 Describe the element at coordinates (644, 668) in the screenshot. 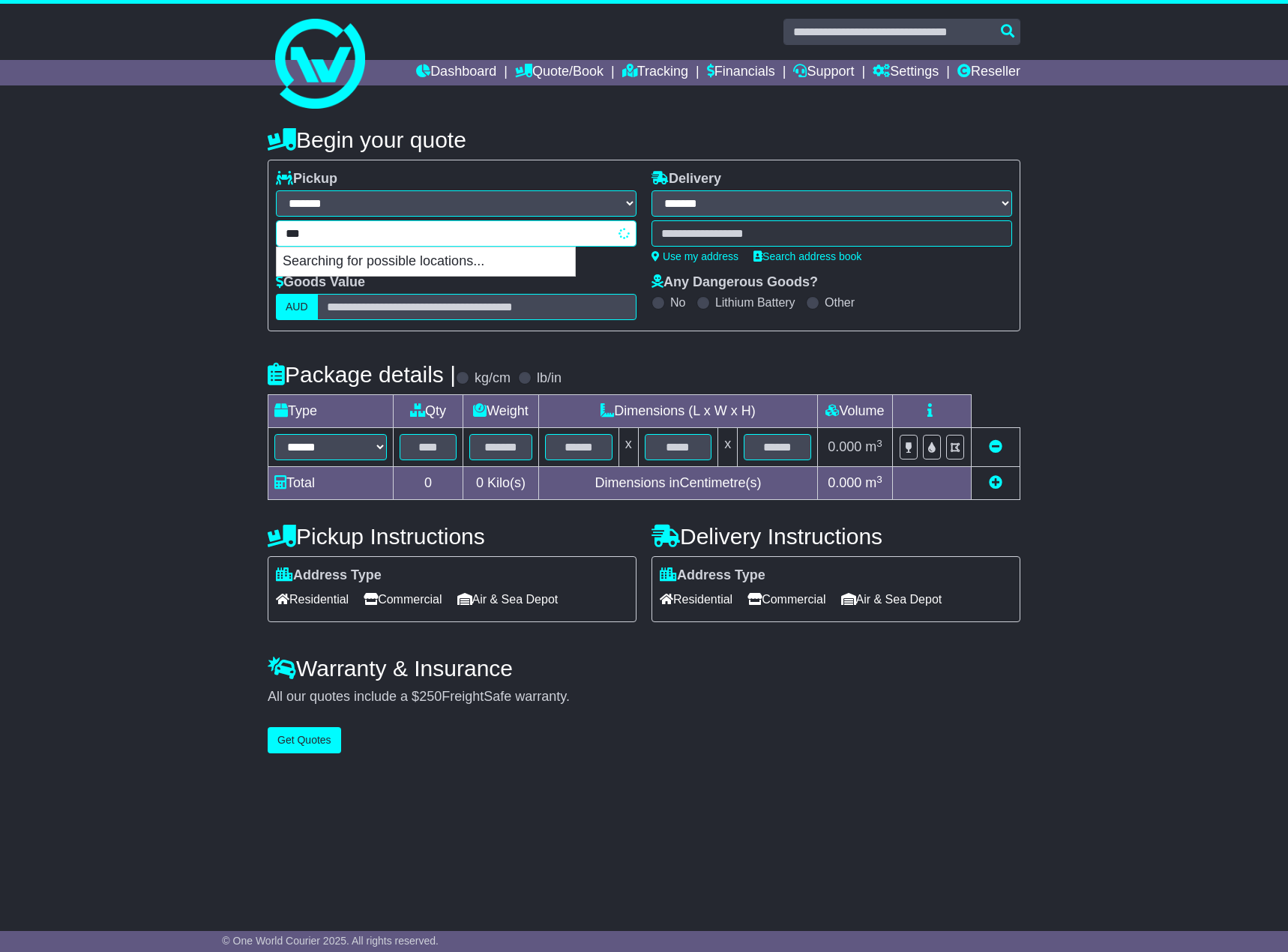

I see `h4: Warranty & Insurance` at that location.